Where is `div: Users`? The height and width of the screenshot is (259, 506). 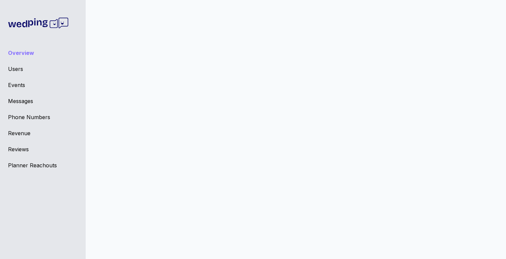 div: Users is located at coordinates (43, 69).